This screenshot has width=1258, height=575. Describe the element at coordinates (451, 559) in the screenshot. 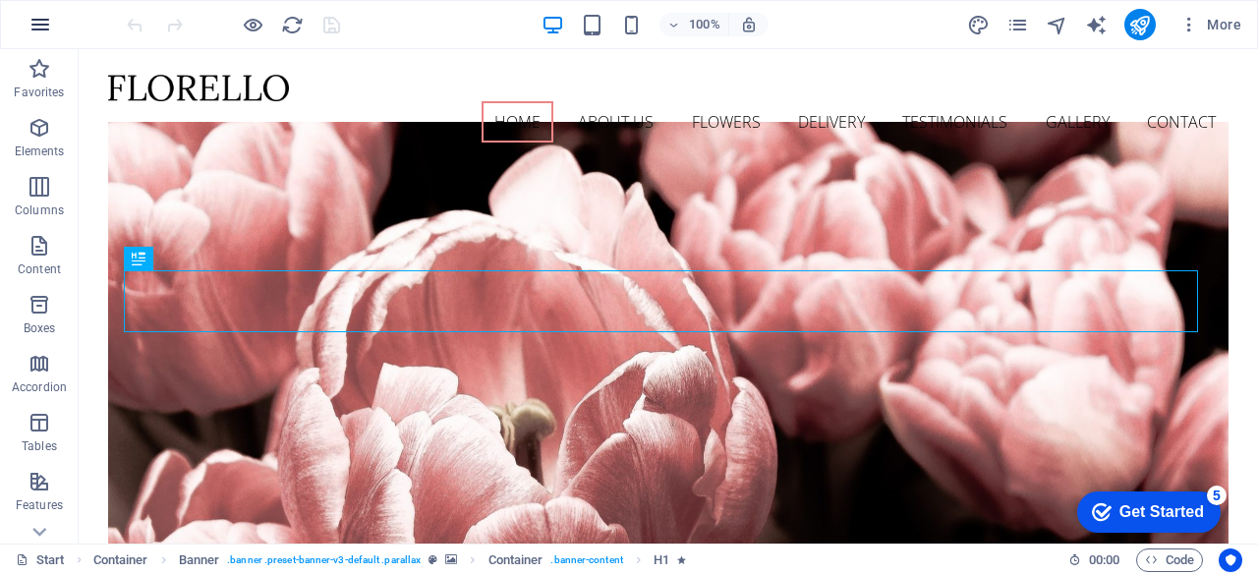

I see `i: This element contains a background` at that location.